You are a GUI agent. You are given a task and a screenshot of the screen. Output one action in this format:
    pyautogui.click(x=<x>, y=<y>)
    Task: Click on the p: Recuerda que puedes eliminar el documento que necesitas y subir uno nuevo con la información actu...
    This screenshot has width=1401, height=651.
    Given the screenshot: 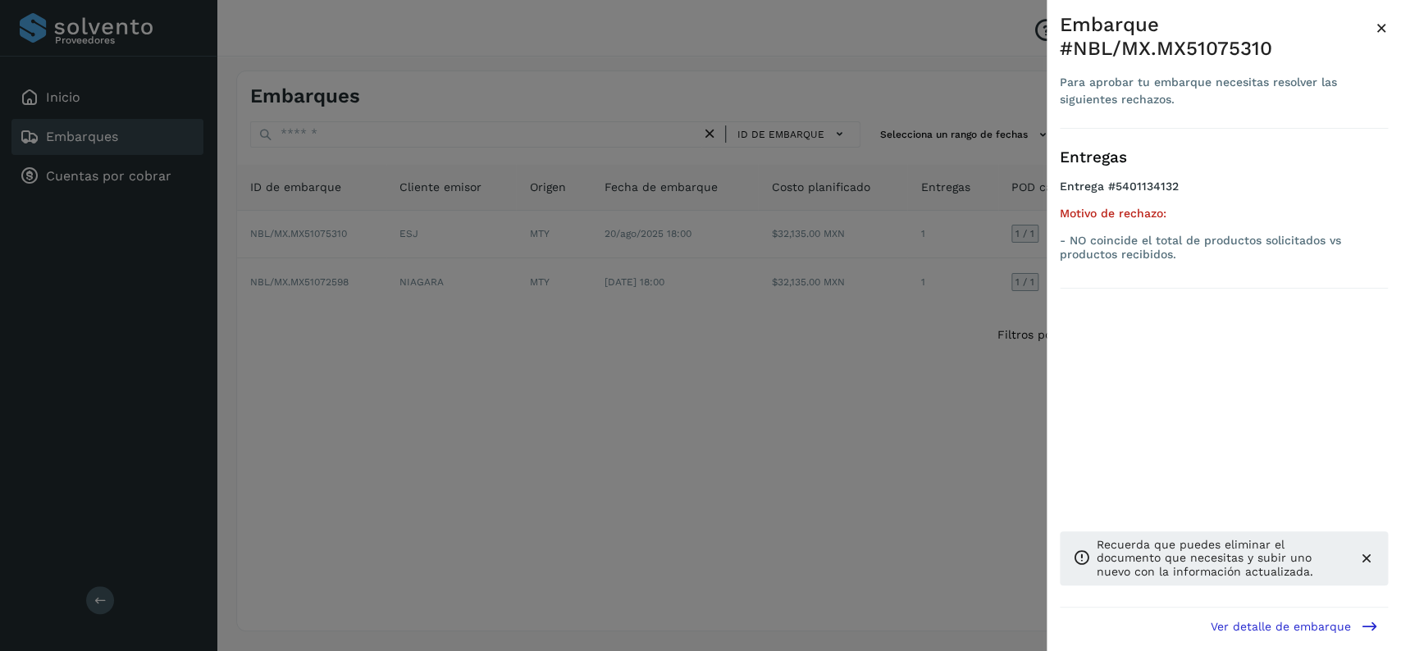 What is the action you would take?
    pyautogui.click(x=1220, y=558)
    